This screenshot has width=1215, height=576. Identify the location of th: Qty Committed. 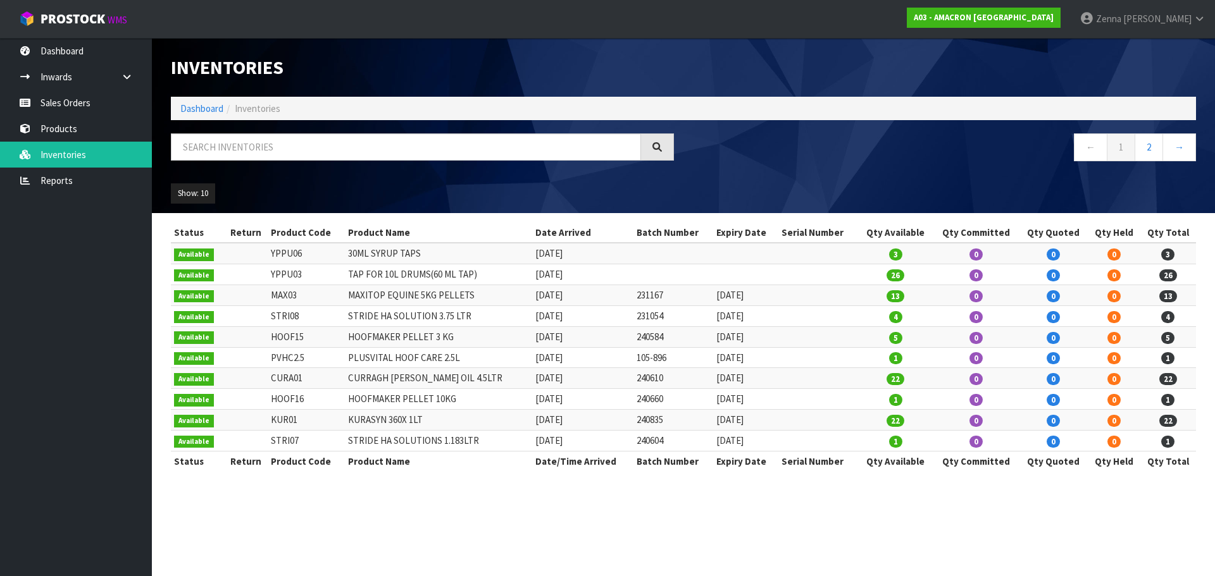
(976, 233).